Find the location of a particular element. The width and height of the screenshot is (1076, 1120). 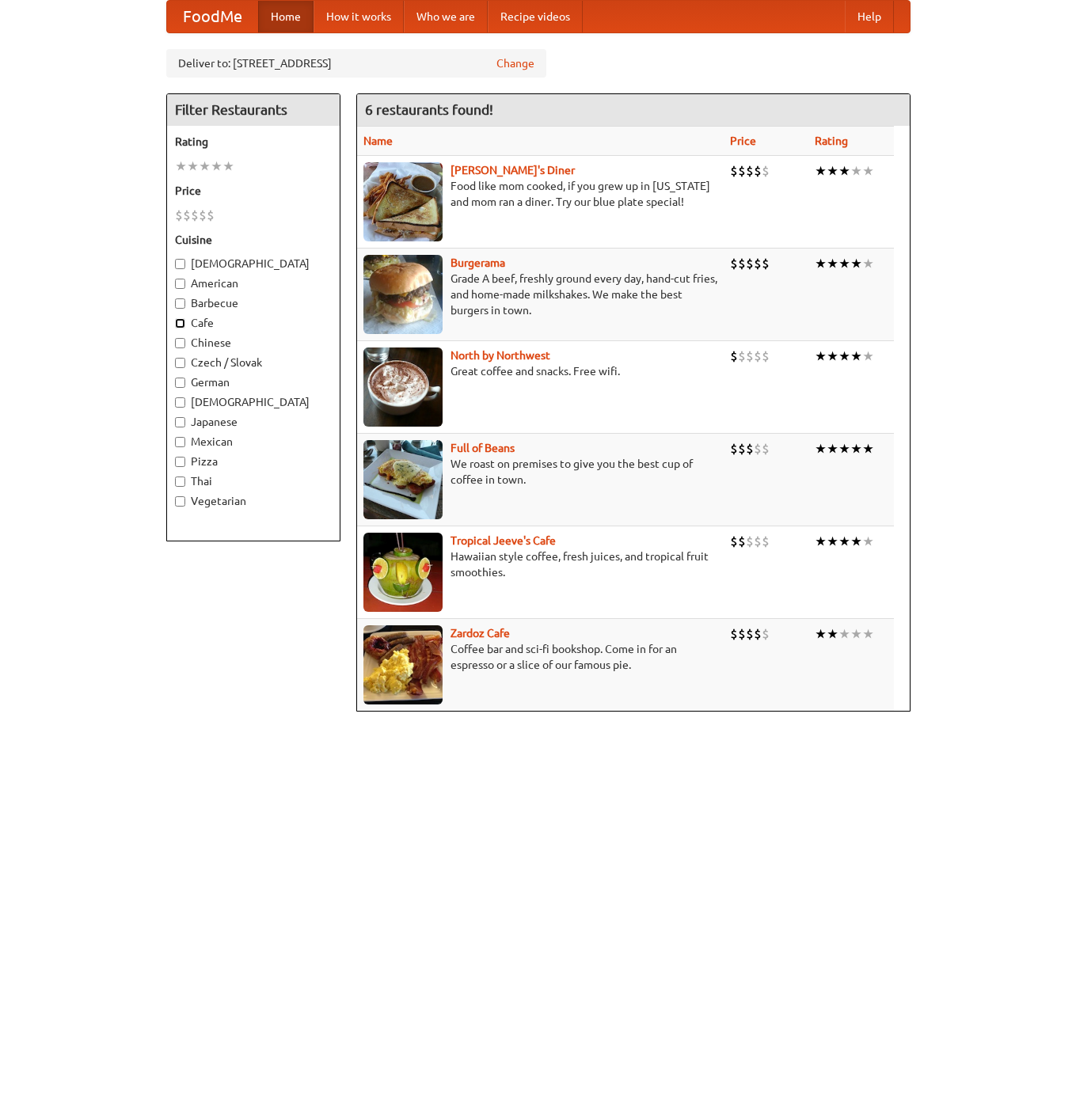

label: Cafe is located at coordinates (254, 323).